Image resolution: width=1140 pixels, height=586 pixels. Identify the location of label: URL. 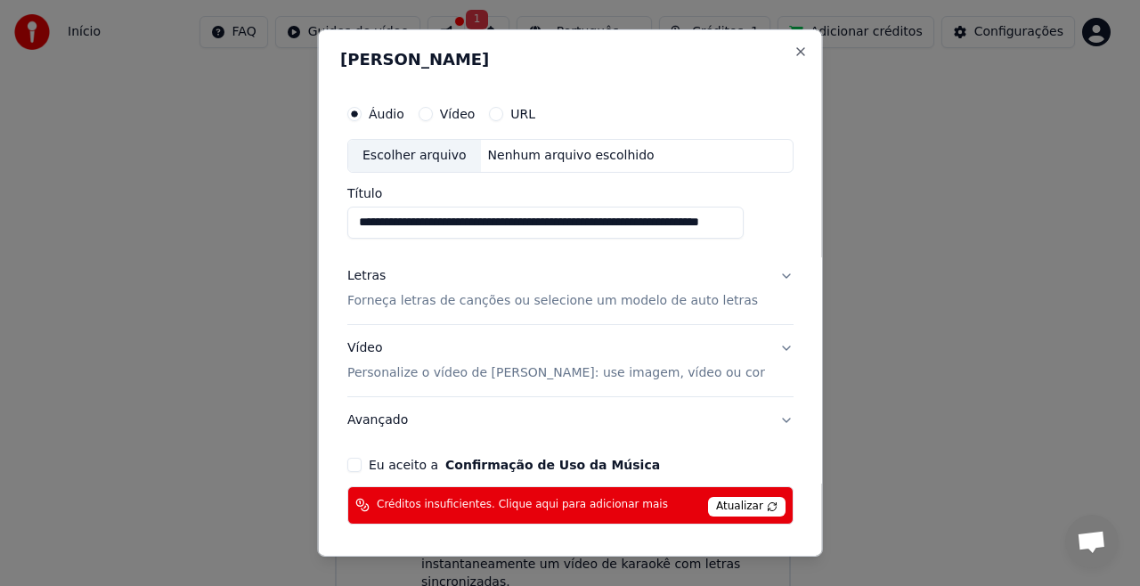
(523, 114).